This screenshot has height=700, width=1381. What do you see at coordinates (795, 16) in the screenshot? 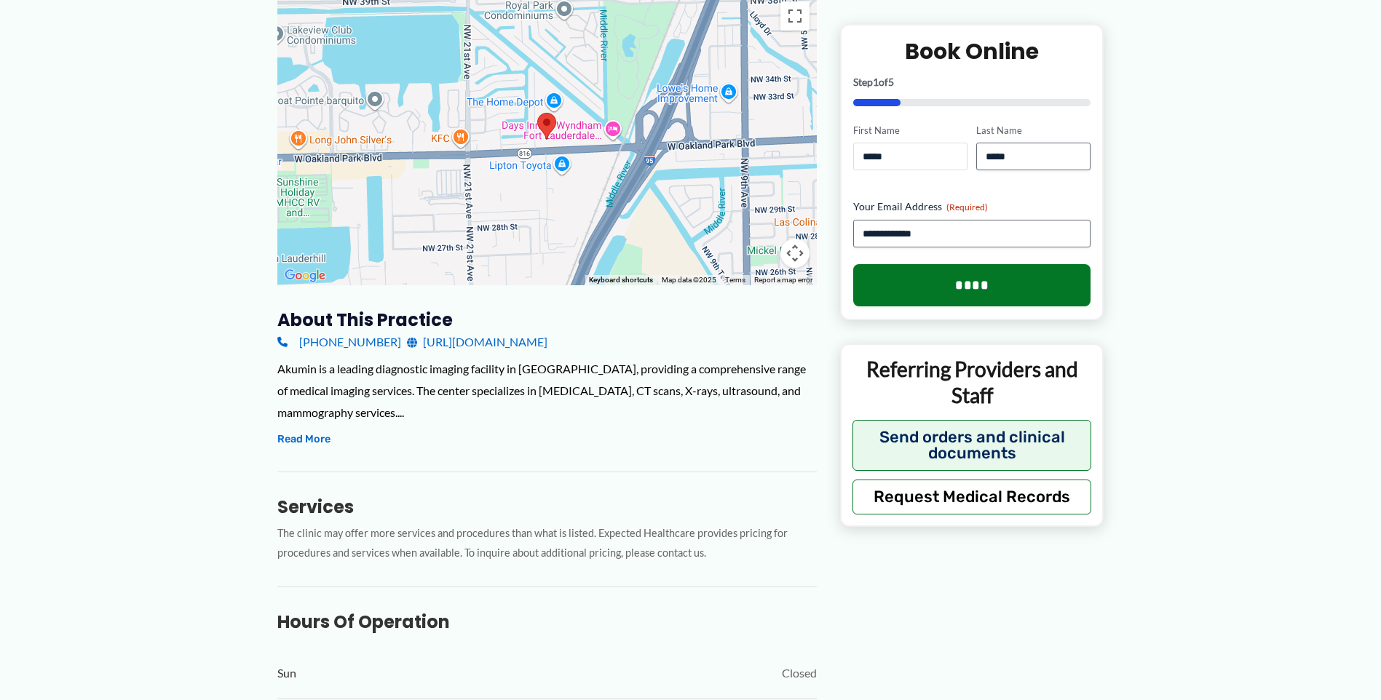
I see `button: Toggle fullscreen view` at bounding box center [795, 16].